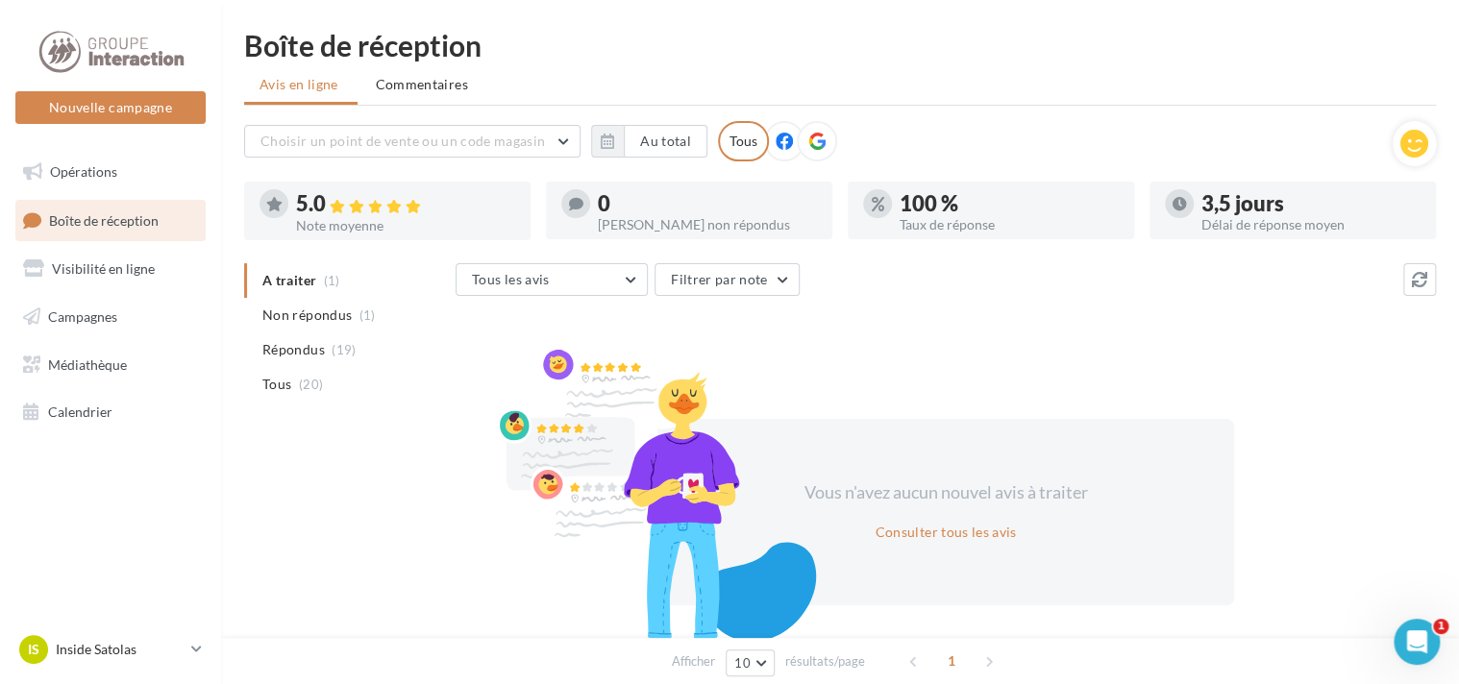 Image resolution: width=1459 pixels, height=684 pixels. What do you see at coordinates (343, 350) in the screenshot?
I see `span: (19)` at bounding box center [343, 350].